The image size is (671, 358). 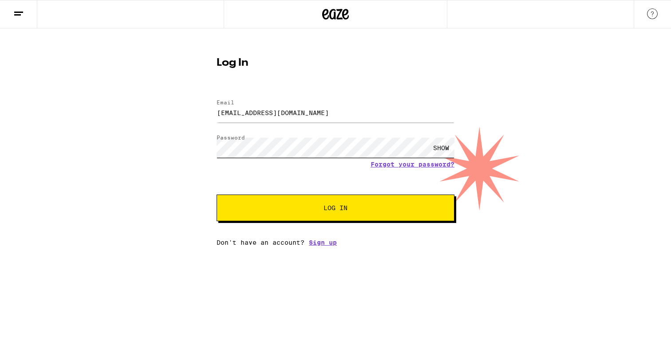 What do you see at coordinates (336, 63) in the screenshot?
I see `h1: Log In` at bounding box center [336, 63].